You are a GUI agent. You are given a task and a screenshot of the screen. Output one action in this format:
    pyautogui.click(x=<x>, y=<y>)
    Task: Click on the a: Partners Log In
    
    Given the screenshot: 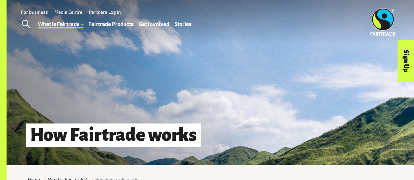 What is the action you would take?
    pyautogui.click(x=105, y=12)
    